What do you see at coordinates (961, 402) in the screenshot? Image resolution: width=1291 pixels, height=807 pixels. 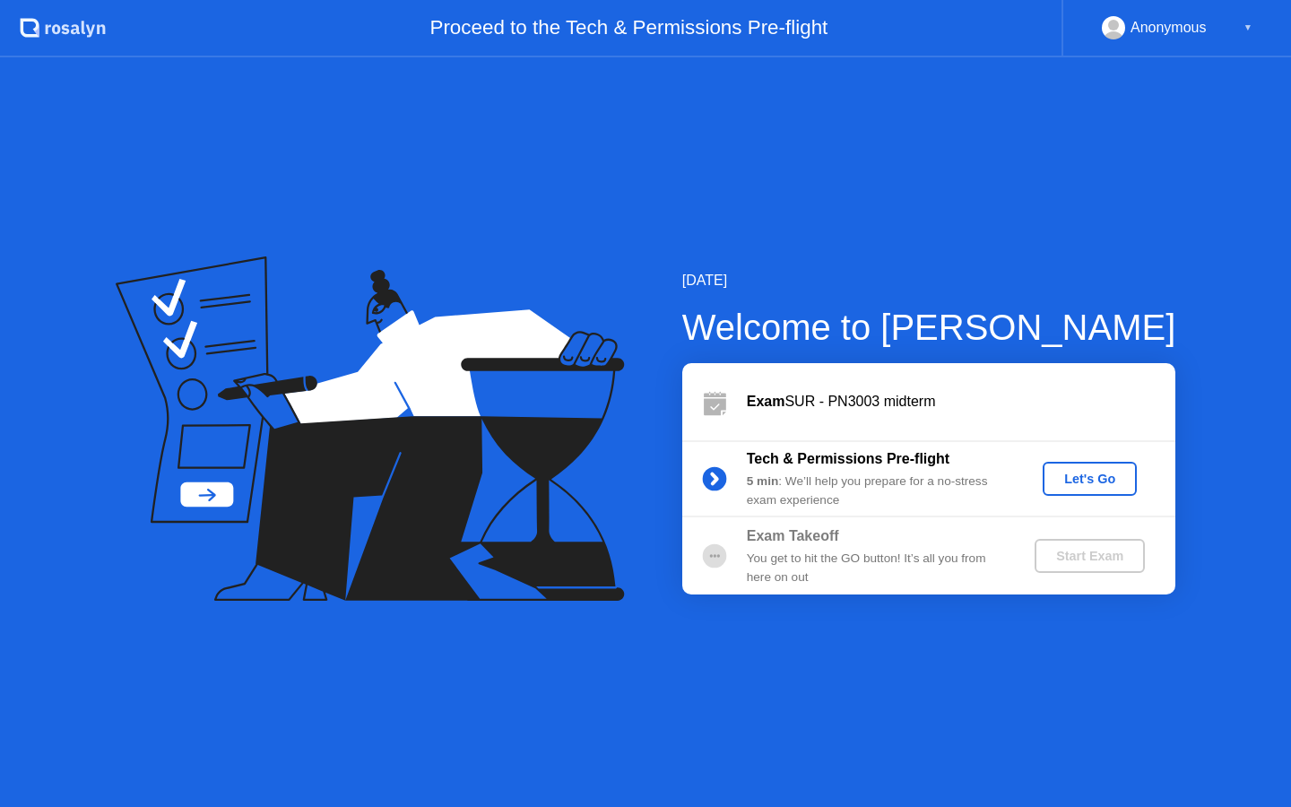 I see `div: SUR - PN3003 midterm` at bounding box center [961, 402].